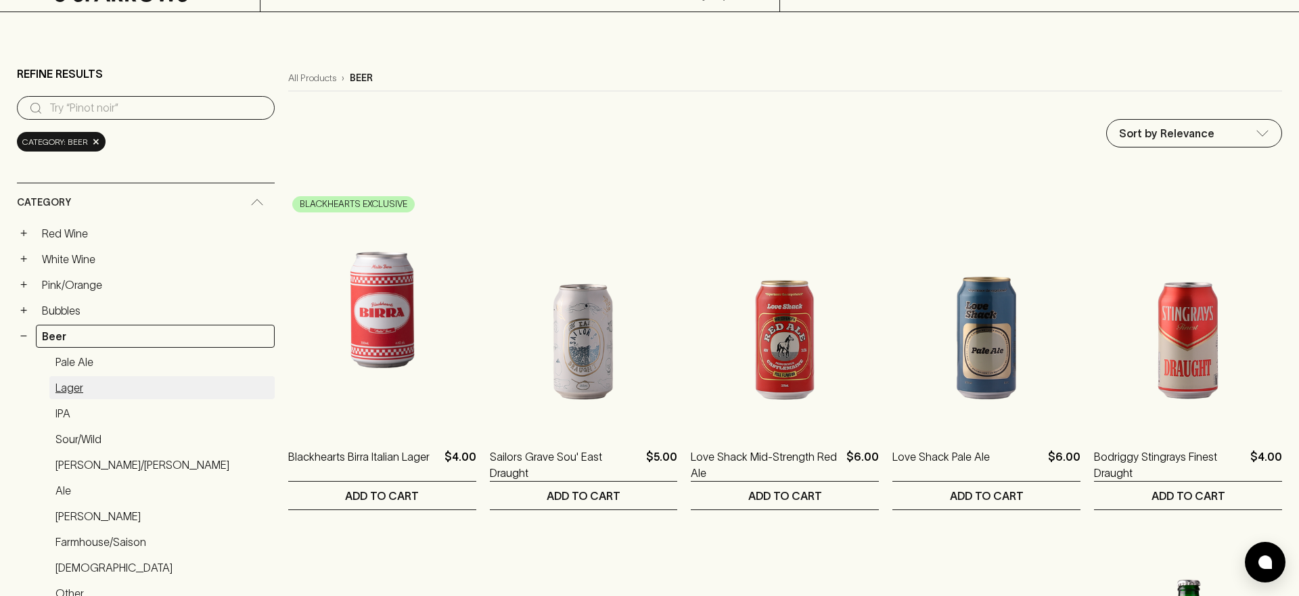  Describe the element at coordinates (1266, 562) in the screenshot. I see `img: bubble-icon` at that location.